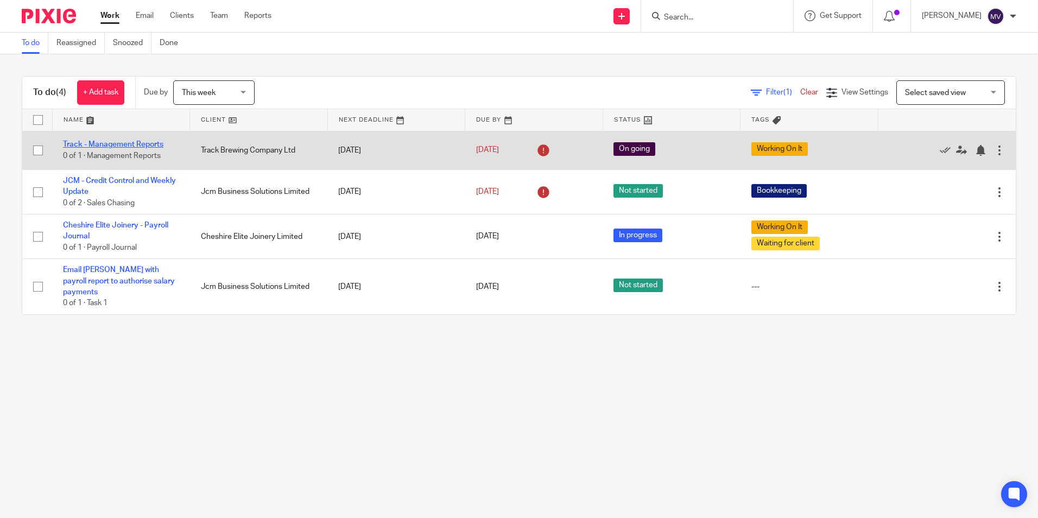 The height and width of the screenshot is (518, 1038). I want to click on a: Clients, so click(182, 16).